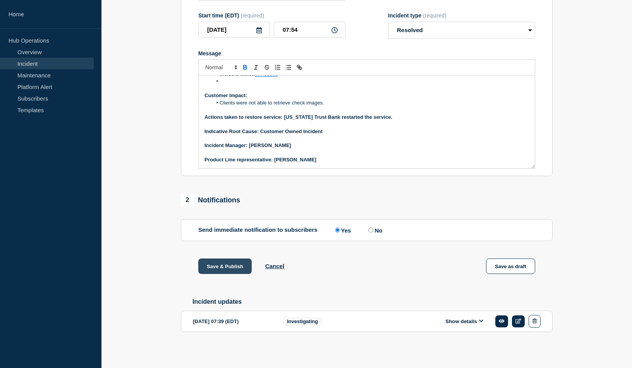 This screenshot has height=368, width=632. What do you see at coordinates (309, 29) in the screenshot?
I see `input: HH:MM` at bounding box center [309, 29].